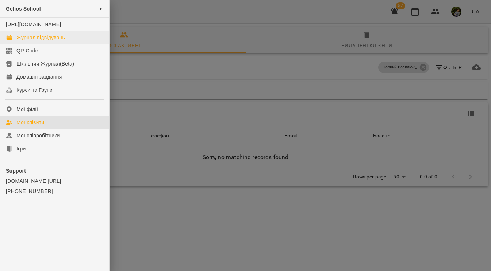  What do you see at coordinates (27, 109) in the screenshot?
I see `div: Мої філії` at bounding box center [27, 109].